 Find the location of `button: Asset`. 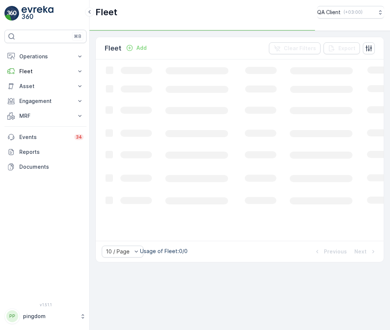

button: Asset is located at coordinates (45, 86).